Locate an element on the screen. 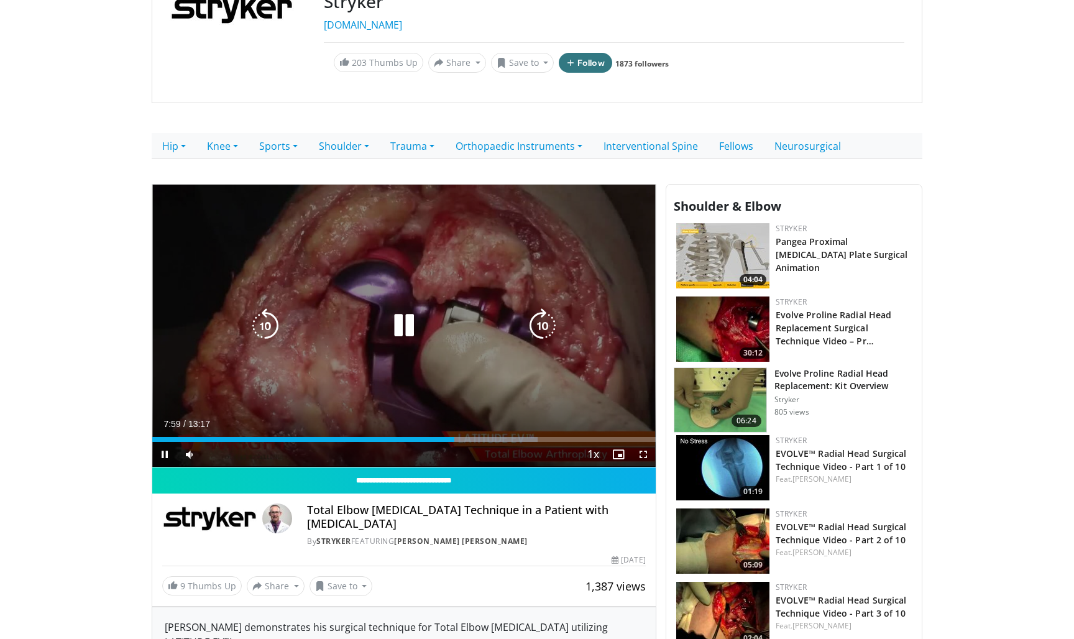  a: Shoulder is located at coordinates (344, 146).